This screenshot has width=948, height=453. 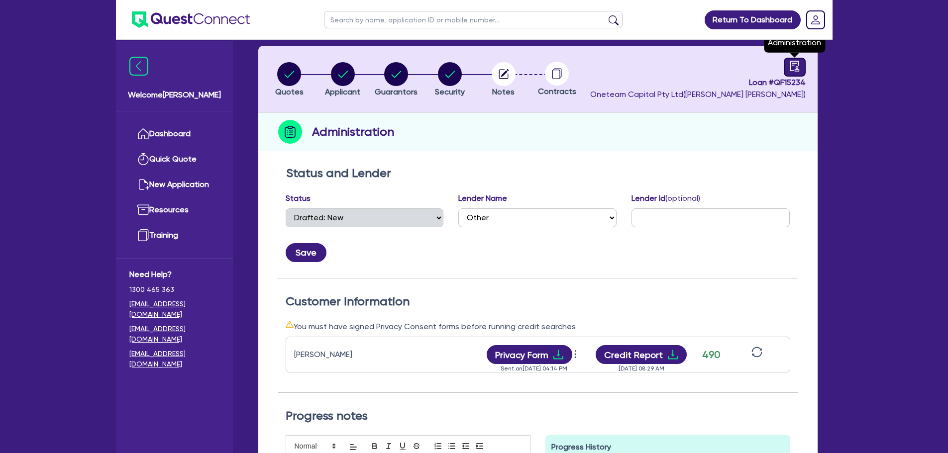 What do you see at coordinates (538, 416) in the screenshot?
I see `h2: Progress notes` at bounding box center [538, 416].